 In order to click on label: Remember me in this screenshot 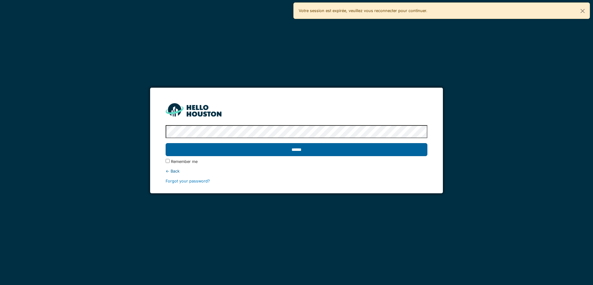, I will do `click(184, 162)`.